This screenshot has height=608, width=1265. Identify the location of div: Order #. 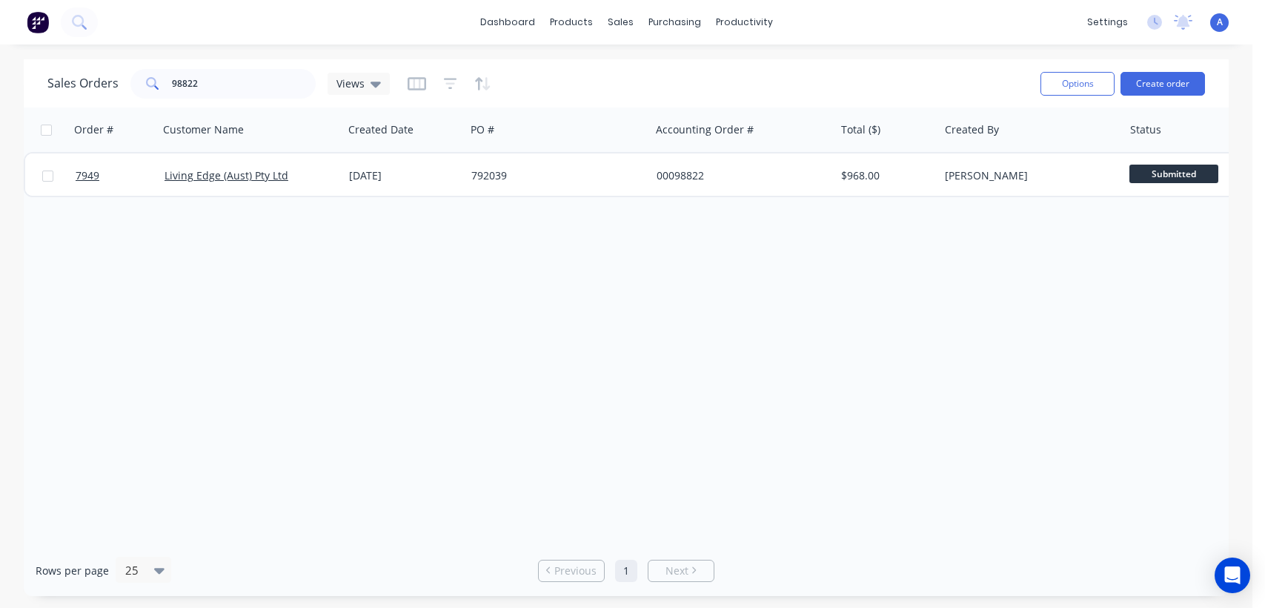
(93, 130).